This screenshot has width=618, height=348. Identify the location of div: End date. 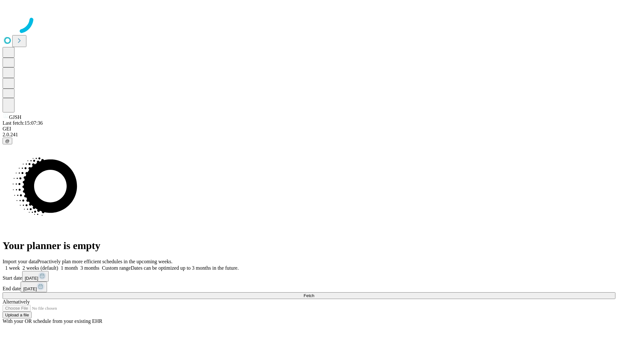
(309, 287).